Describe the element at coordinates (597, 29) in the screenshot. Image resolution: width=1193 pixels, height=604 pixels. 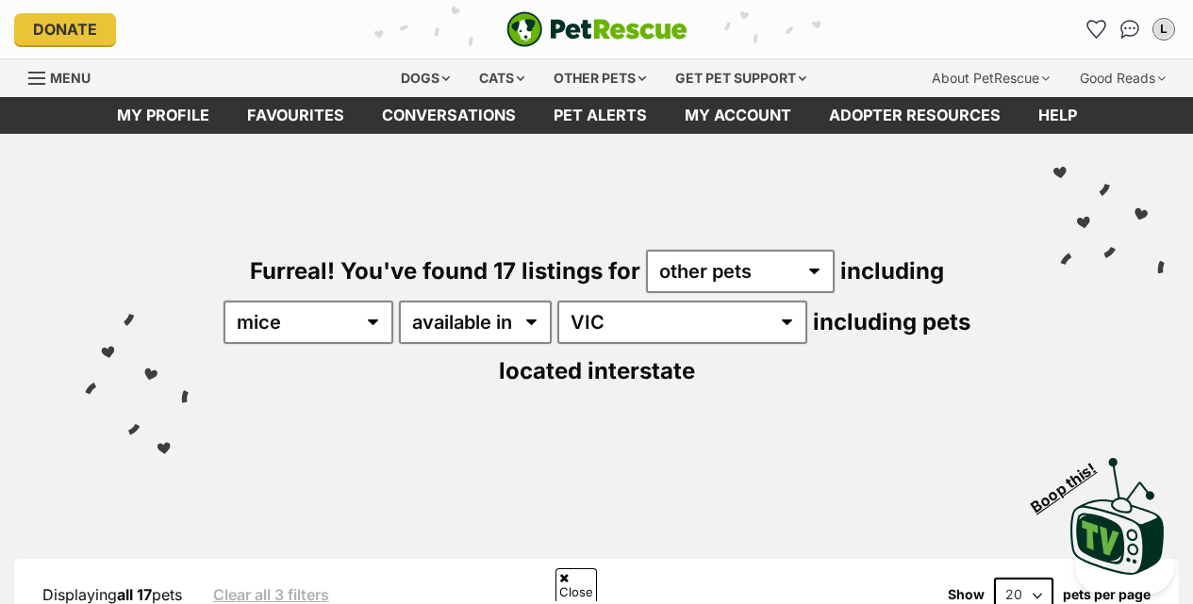
I see `a: PetRescue` at that location.